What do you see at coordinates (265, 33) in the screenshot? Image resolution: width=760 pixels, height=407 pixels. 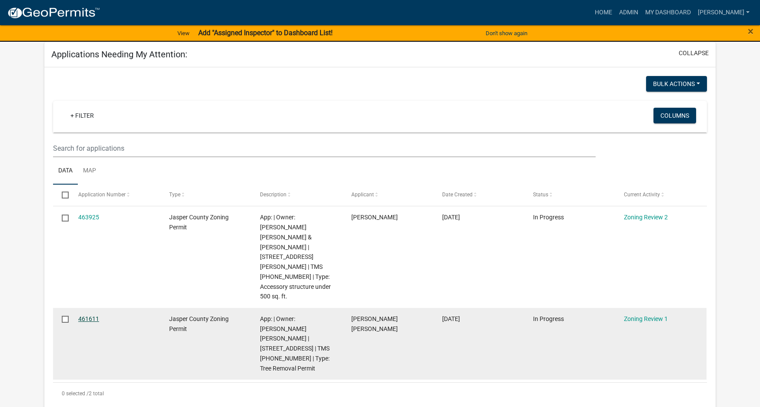 I see `strong: Add "Assigned Inspector" to Dashboard List!` at bounding box center [265, 33].